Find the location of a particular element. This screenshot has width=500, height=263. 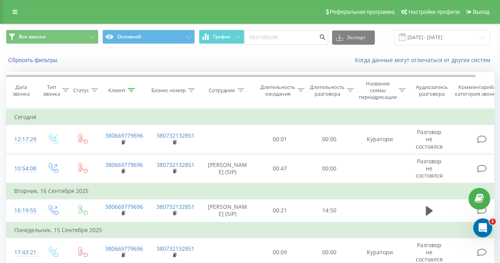

div: Клиент is located at coordinates (117, 90).